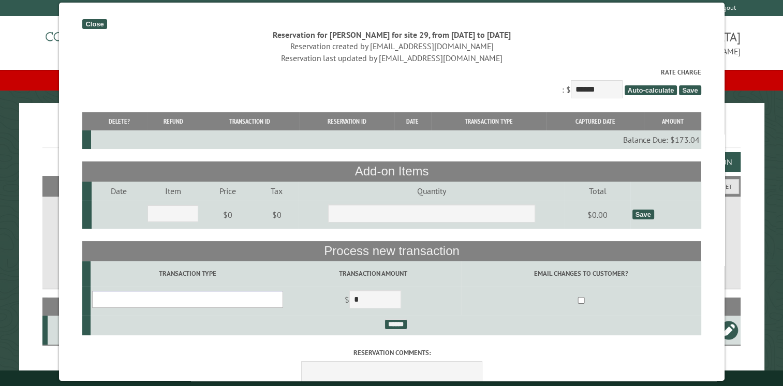 Image resolution: width=783 pixels, height=386 pixels. Describe the element at coordinates (373, 273) in the screenshot. I see `label: Transaction Amount` at that location.